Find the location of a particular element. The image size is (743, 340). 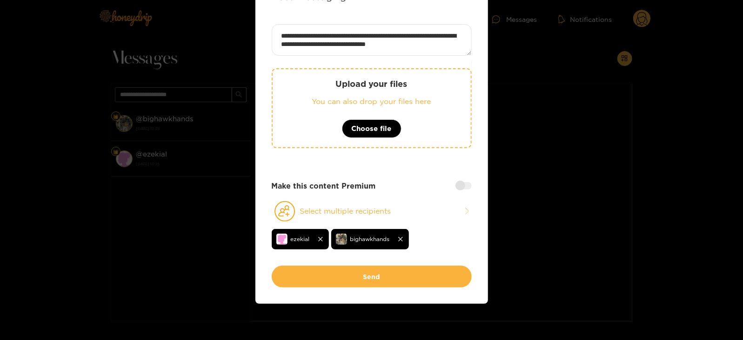

button: Choose file is located at coordinates (372, 129).